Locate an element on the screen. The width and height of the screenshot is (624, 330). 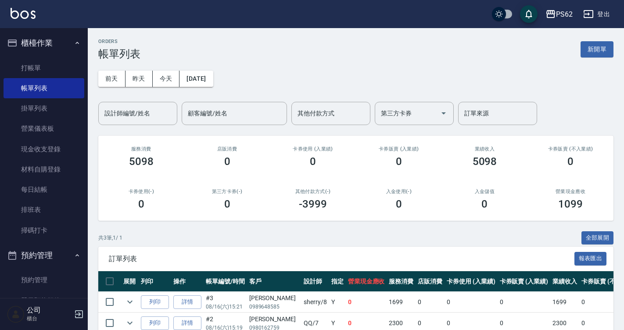
a: 排班表 is located at coordinates (44, 210).